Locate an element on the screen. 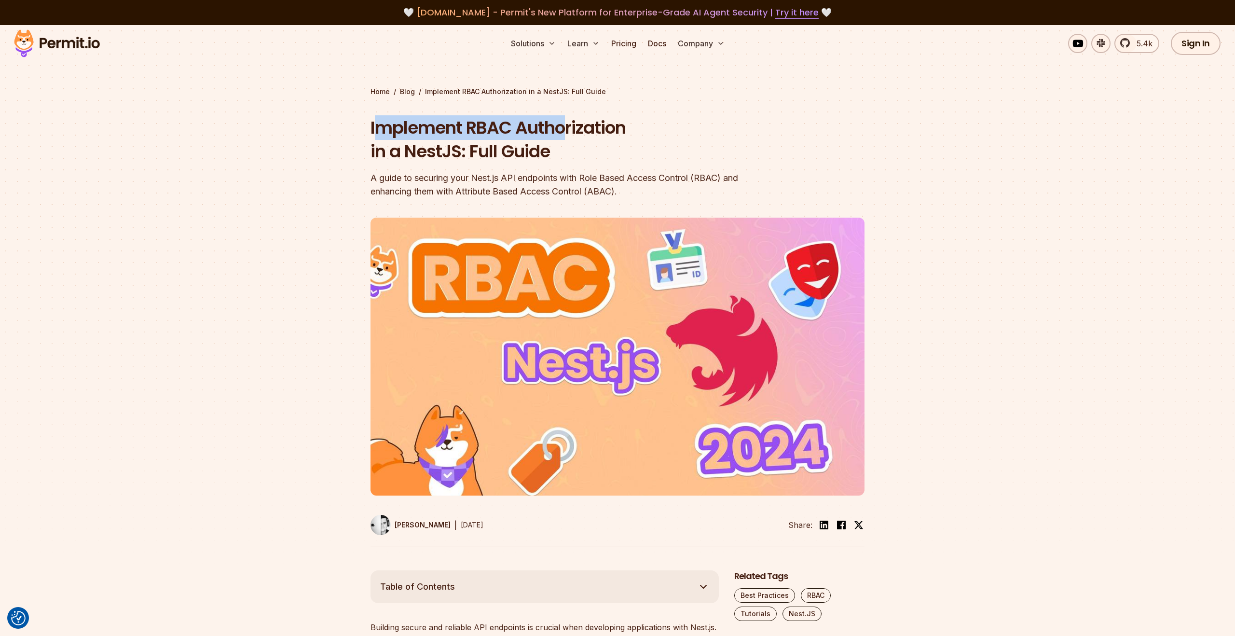 The width and height of the screenshot is (1235, 636). span: 5.4k is located at coordinates (1141, 43).